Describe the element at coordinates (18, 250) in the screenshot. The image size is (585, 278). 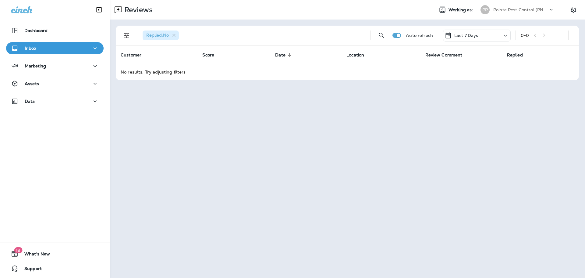
I see `span: 19` at that location.